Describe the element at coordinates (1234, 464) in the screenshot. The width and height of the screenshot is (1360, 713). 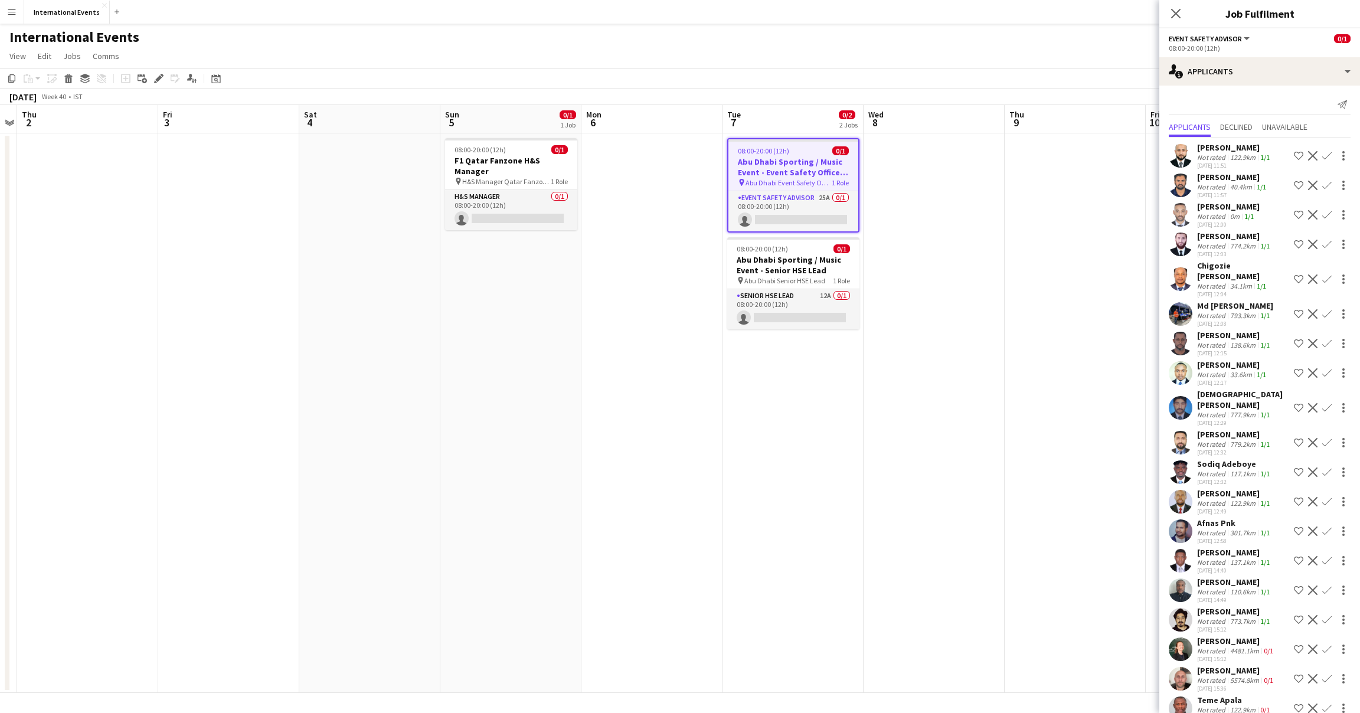
I see `div: Sodiq Adeboye` at that location.